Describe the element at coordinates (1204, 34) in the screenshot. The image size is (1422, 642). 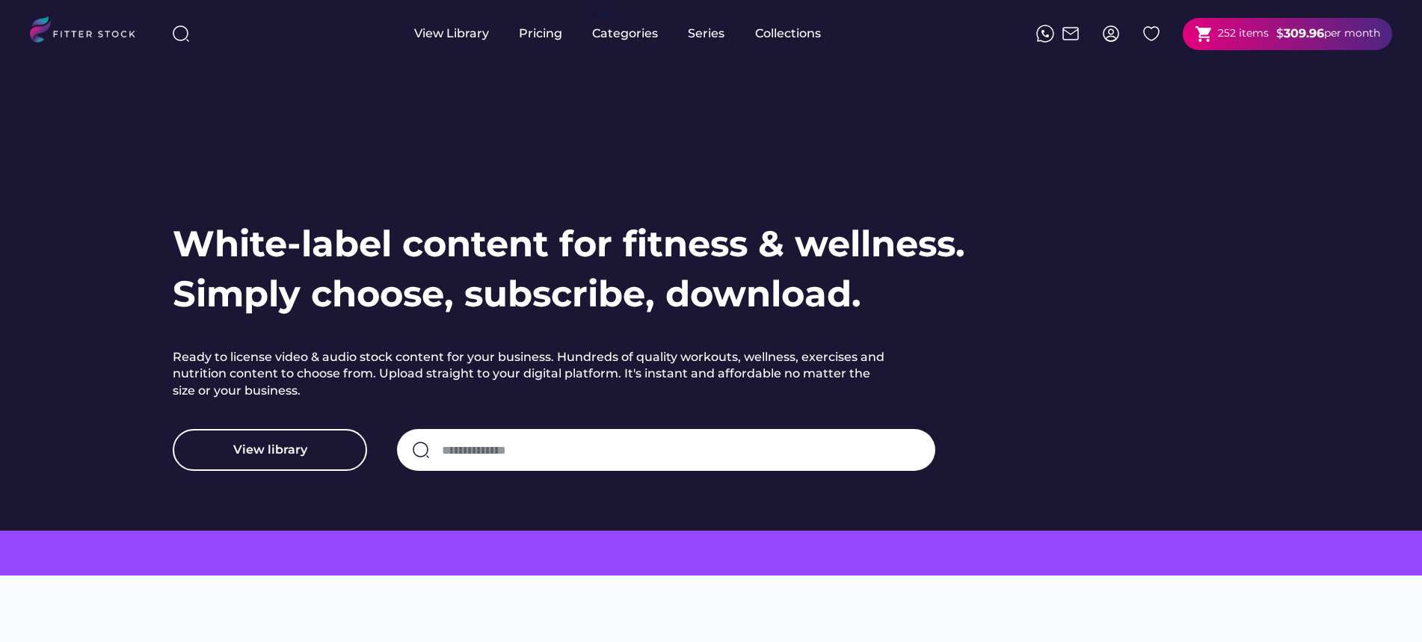
I see `button: shopping_cart` at that location.